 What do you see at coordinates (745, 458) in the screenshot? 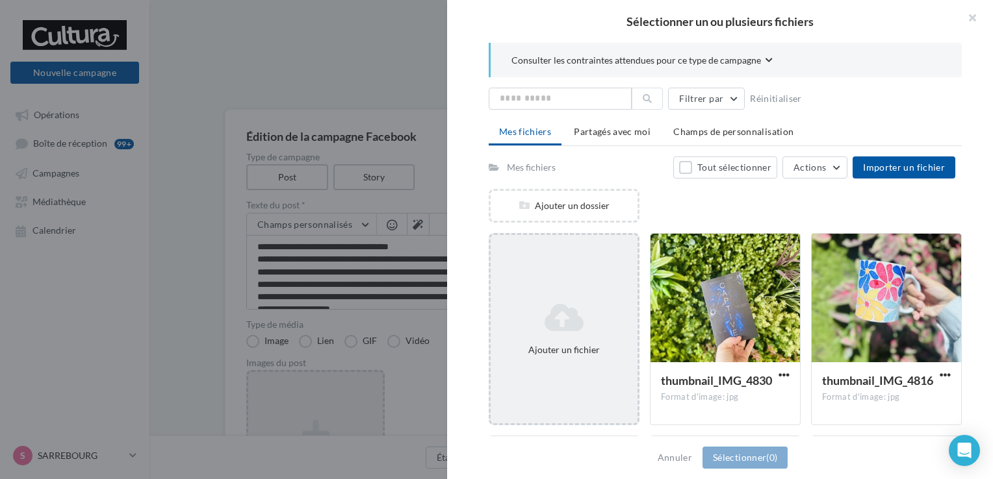
I see `button: Sélectionner(0)` at bounding box center [745, 458].